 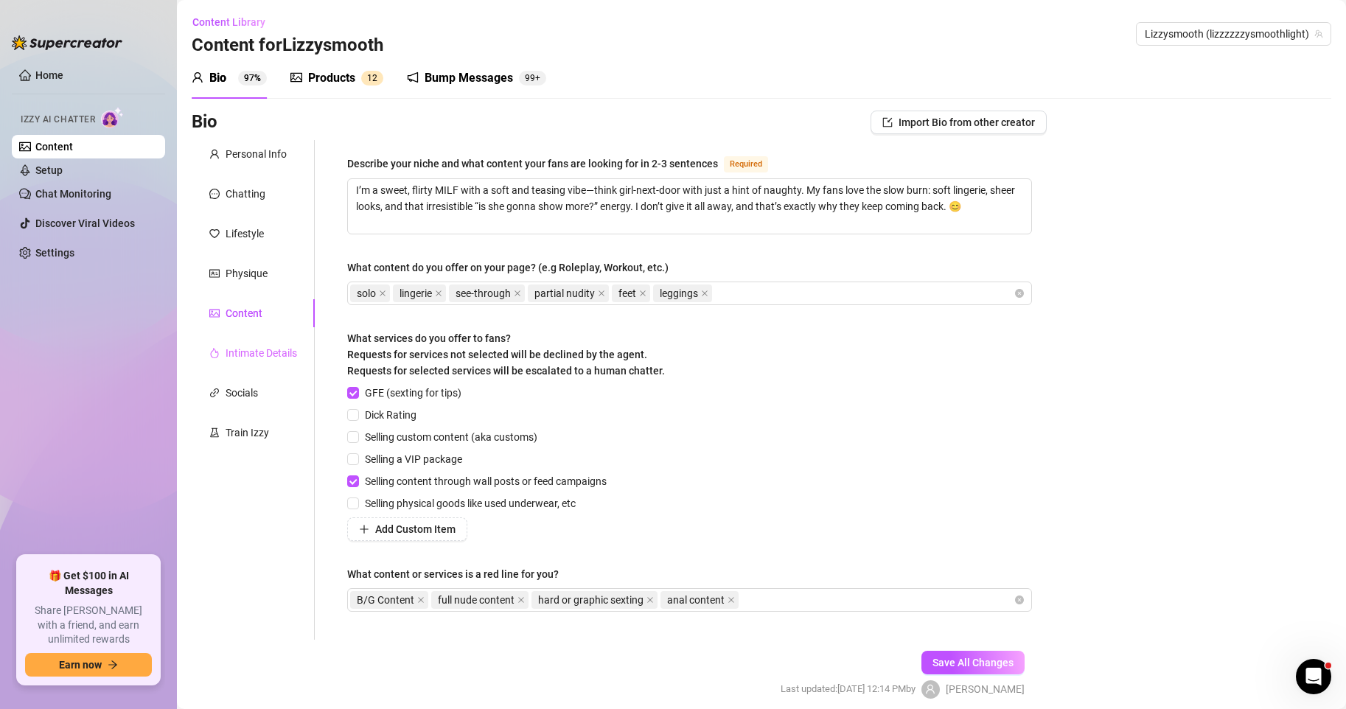 What do you see at coordinates (215, 433) in the screenshot?
I see `span: experiment` at bounding box center [215, 433].